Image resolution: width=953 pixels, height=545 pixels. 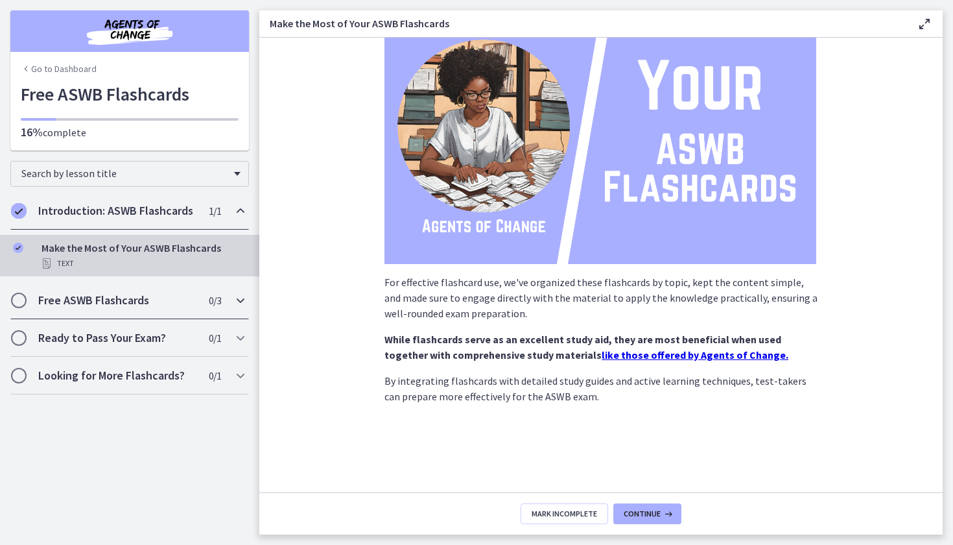 I want to click on p: By integrating flashcards with detailed study guides and active learning techniques, test-takers ..., so click(x=601, y=388).